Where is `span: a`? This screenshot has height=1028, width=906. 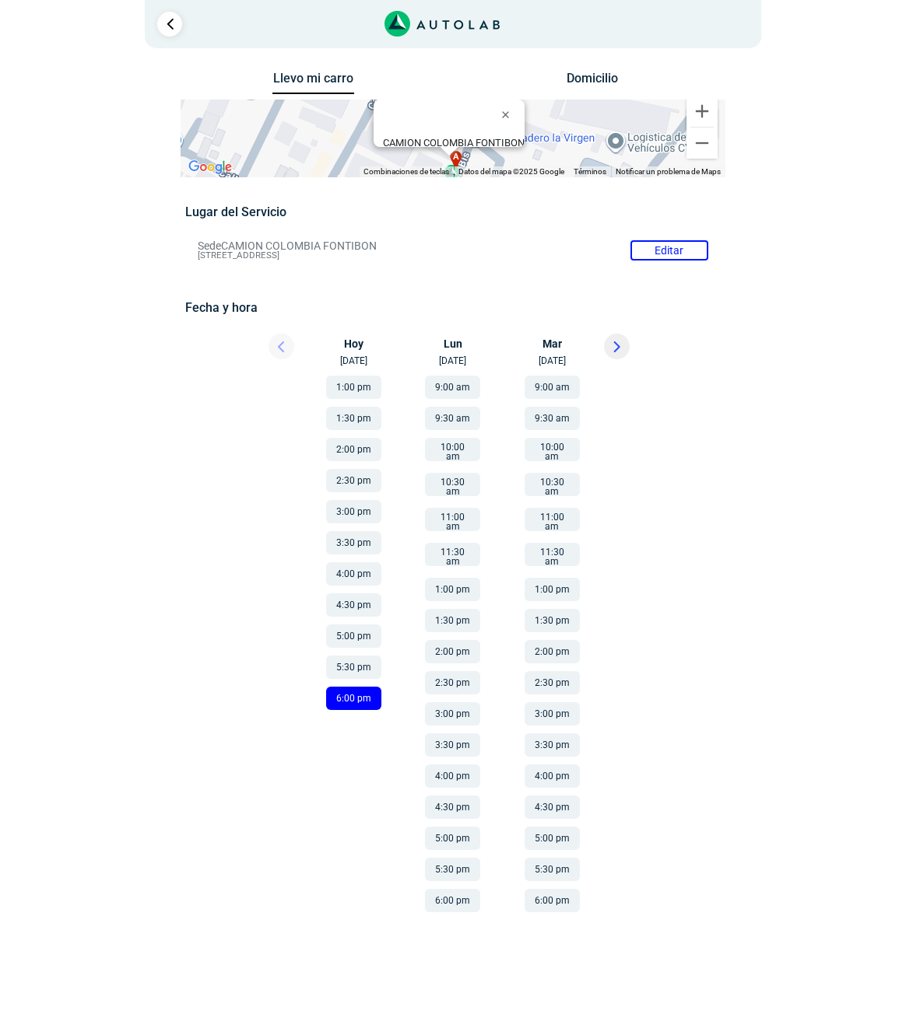 span: a is located at coordinates (456, 157).